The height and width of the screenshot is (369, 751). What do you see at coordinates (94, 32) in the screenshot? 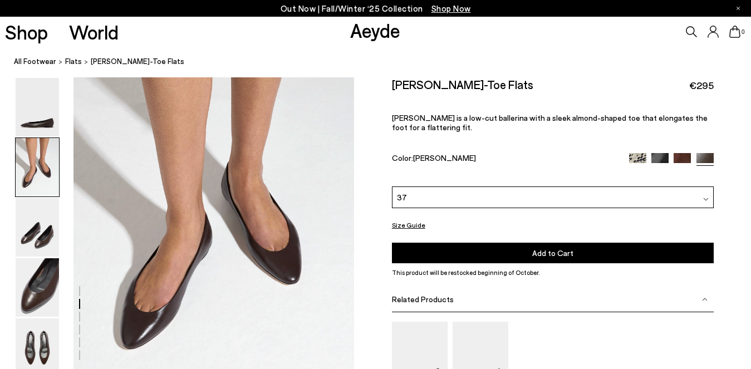
I see `a: World` at bounding box center [94, 32].